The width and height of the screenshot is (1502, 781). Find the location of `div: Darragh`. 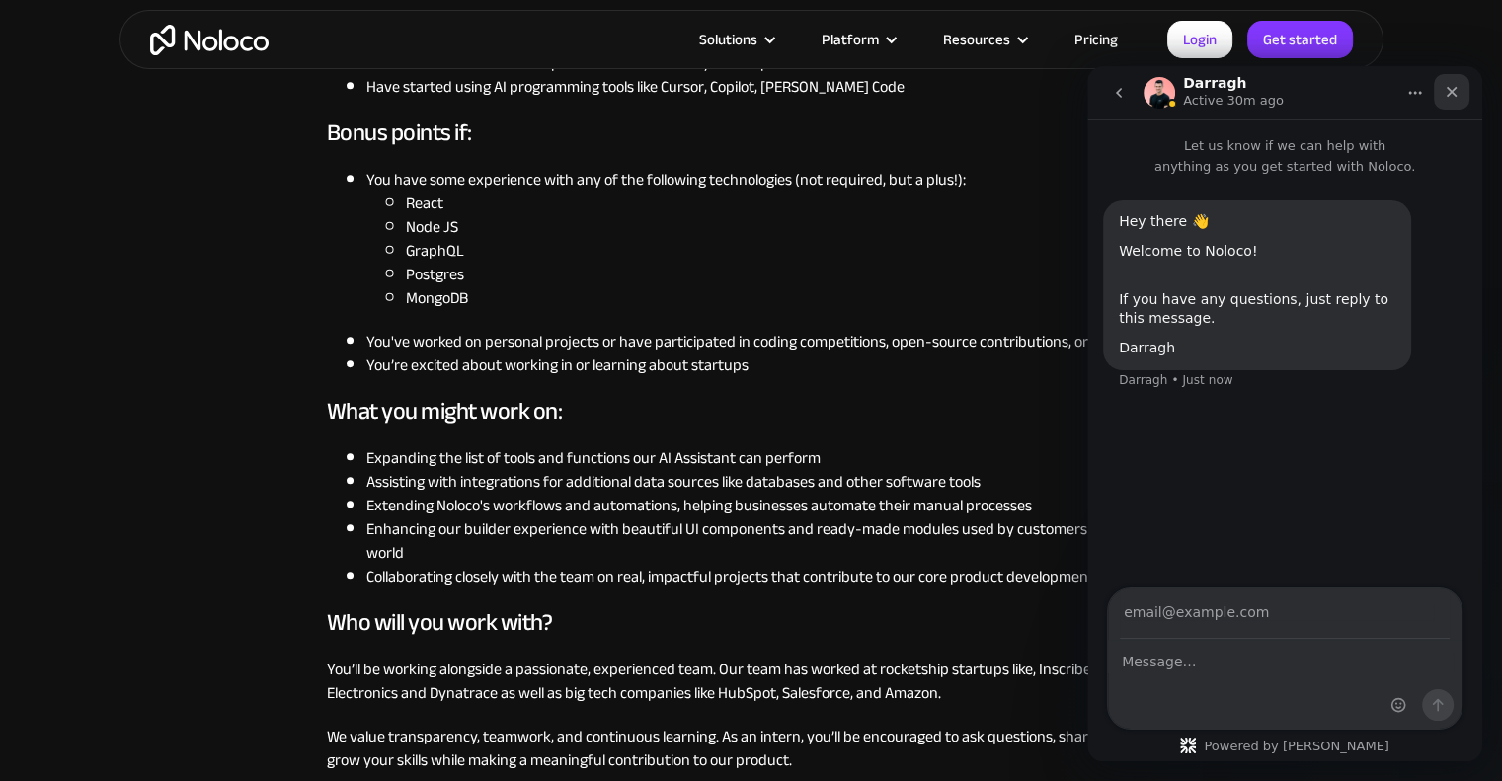

div: Darragh is located at coordinates (170, 282).